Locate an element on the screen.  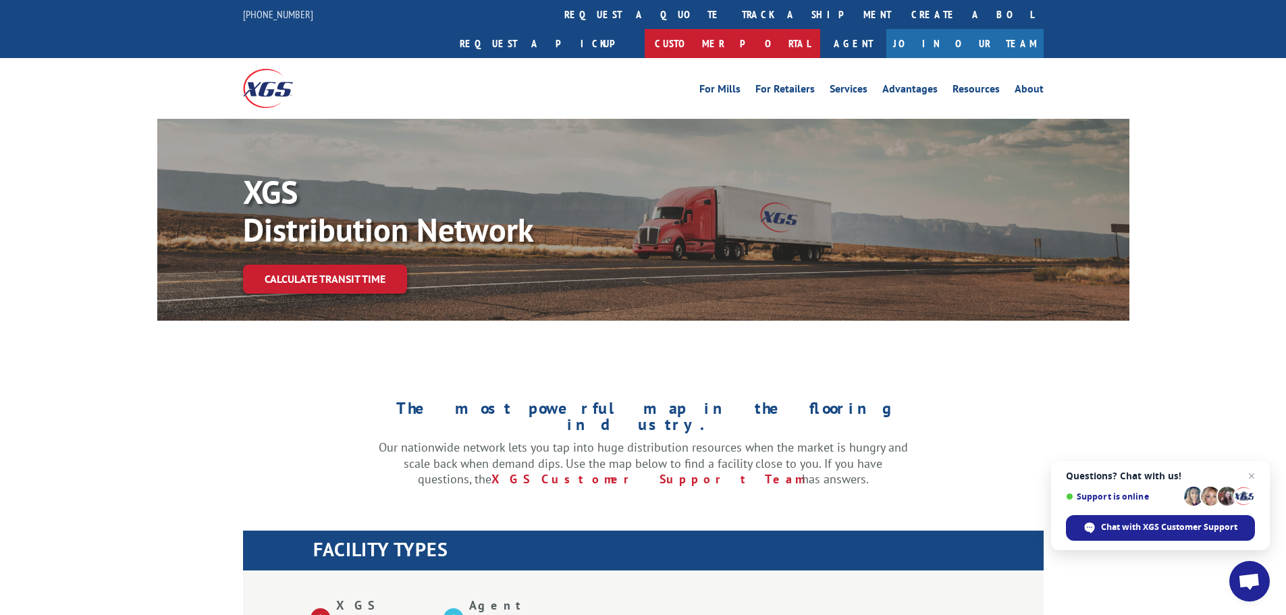
span: Support is online is located at coordinates (1123, 496).